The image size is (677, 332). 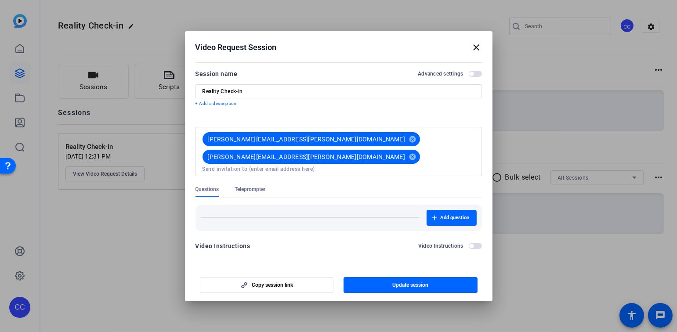 I want to click on span: Update session, so click(x=410, y=285).